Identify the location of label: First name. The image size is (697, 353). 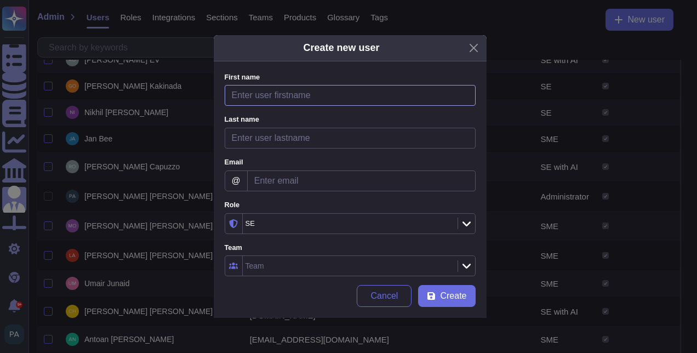
(350, 77).